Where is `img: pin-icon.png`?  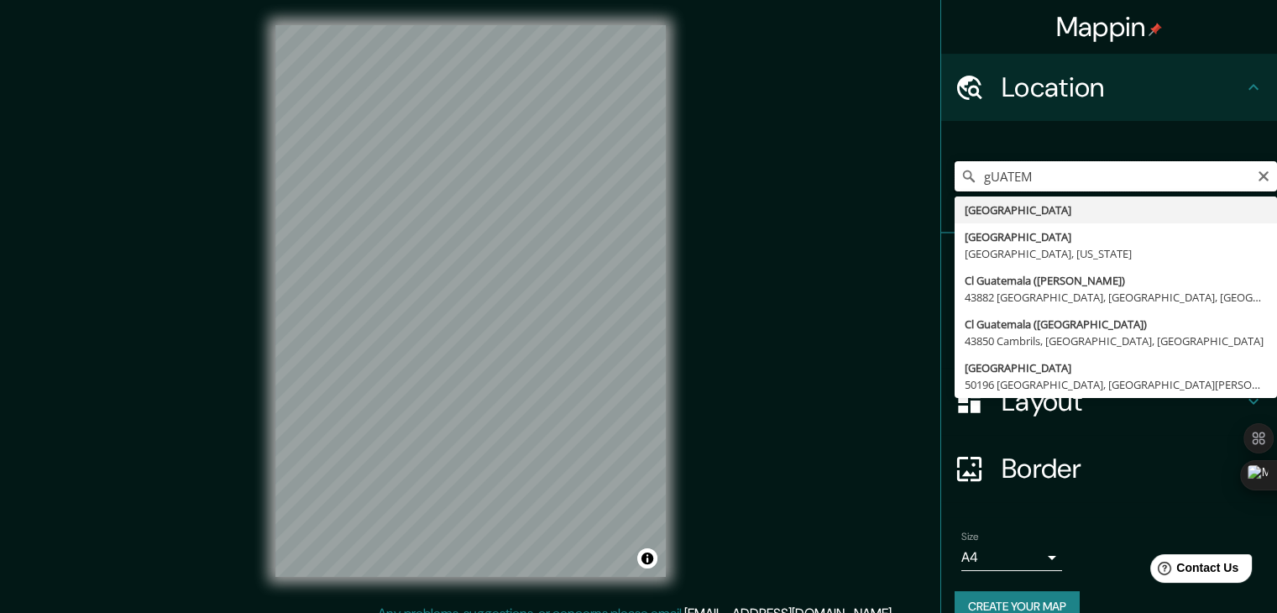
img: pin-icon.png is located at coordinates (1155, 29).